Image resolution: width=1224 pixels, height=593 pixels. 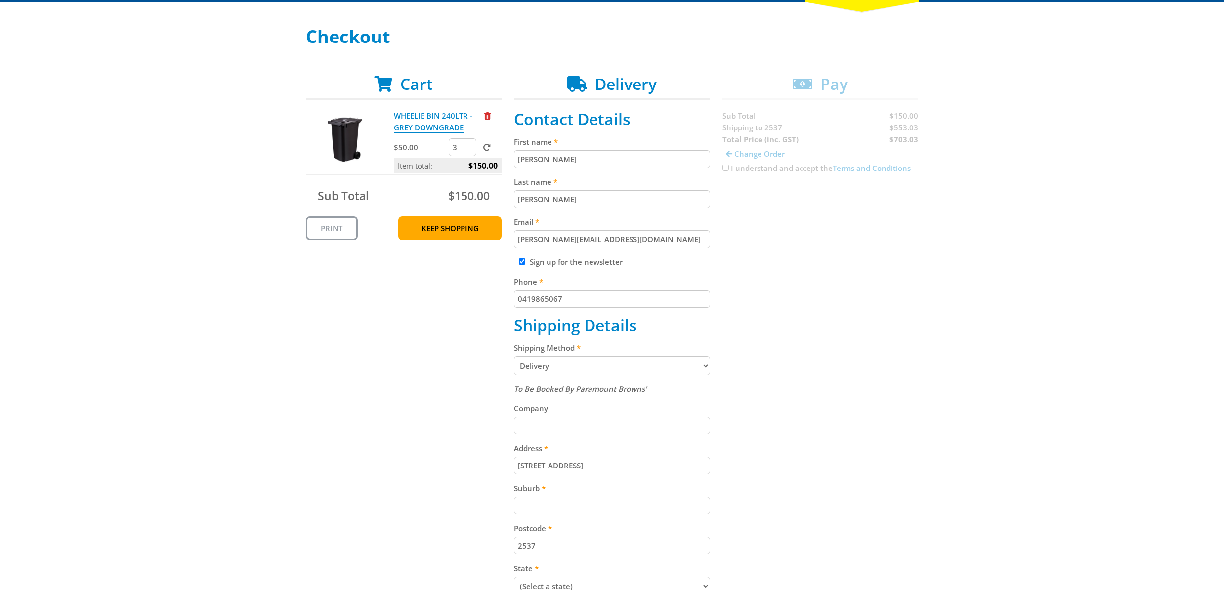 What do you see at coordinates (345, 139) in the screenshot?
I see `img: WHEELIE BIN 240LTR - GREY DOWNGRADE` at bounding box center [345, 139].